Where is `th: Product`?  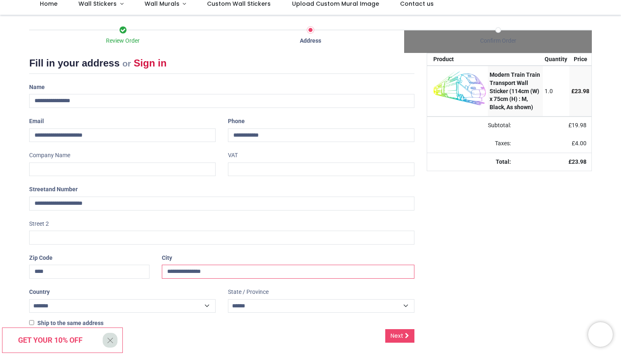
th: Product is located at coordinates (457, 60).